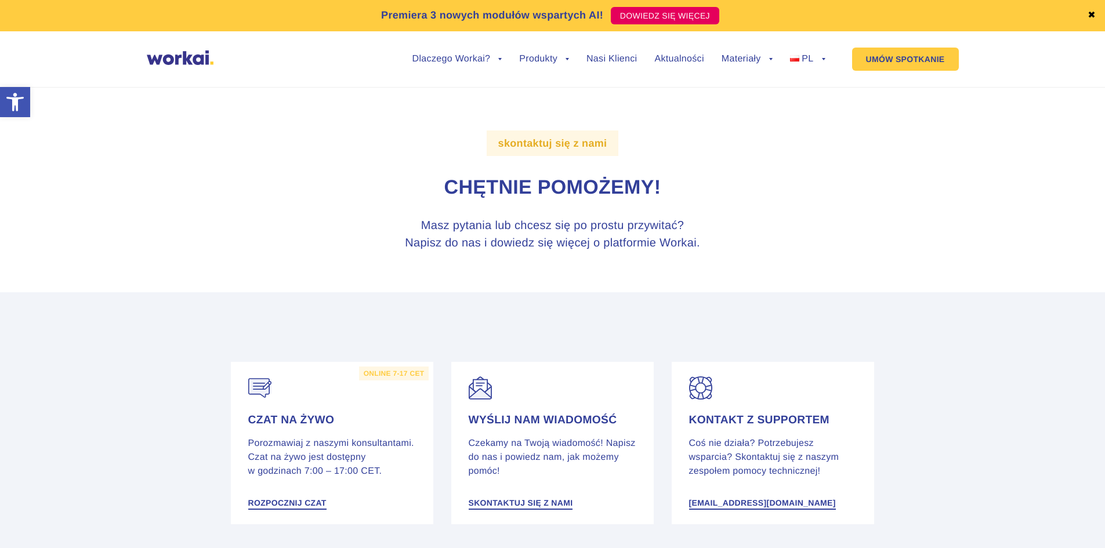 The image size is (1105, 548). What do you see at coordinates (553, 443) in the screenshot?
I see `a: Wyślij nam wiadomość Czekamy na Twoją wiadomość! Napisz do nas i powiedz nam, jak możemy pomóc! S...` at bounding box center [553, 443].